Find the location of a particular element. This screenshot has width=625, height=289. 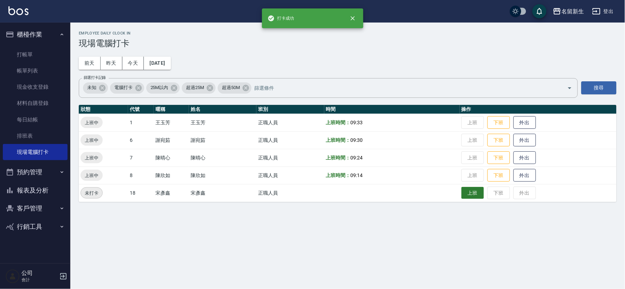

span: 09:30 is located at coordinates (356, 140).